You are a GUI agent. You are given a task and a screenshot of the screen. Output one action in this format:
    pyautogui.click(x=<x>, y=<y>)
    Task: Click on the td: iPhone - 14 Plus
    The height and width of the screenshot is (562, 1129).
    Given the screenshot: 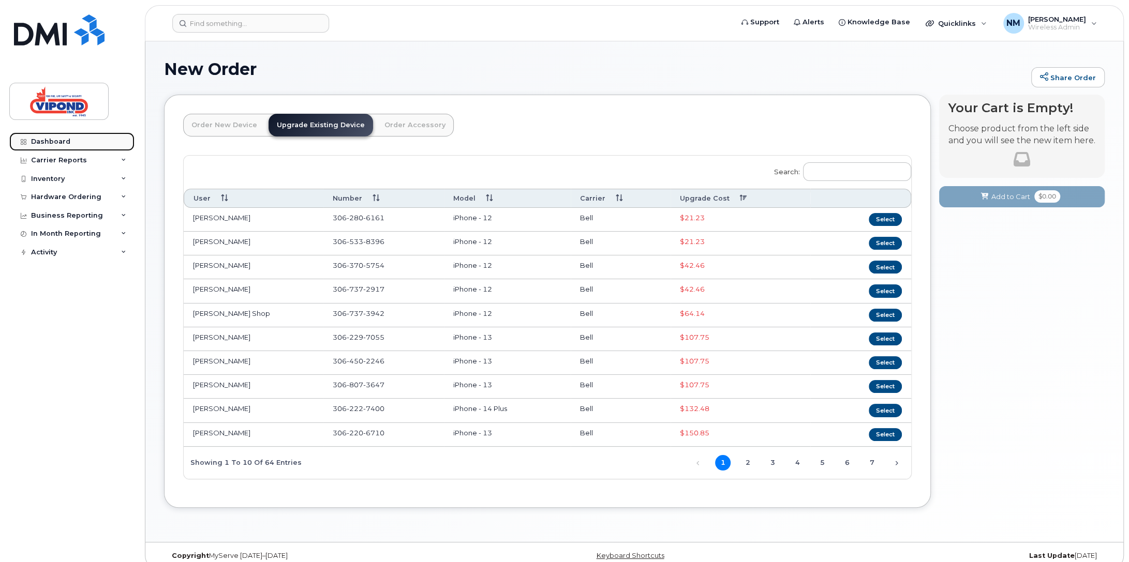 What is the action you would take?
    pyautogui.click(x=507, y=411)
    